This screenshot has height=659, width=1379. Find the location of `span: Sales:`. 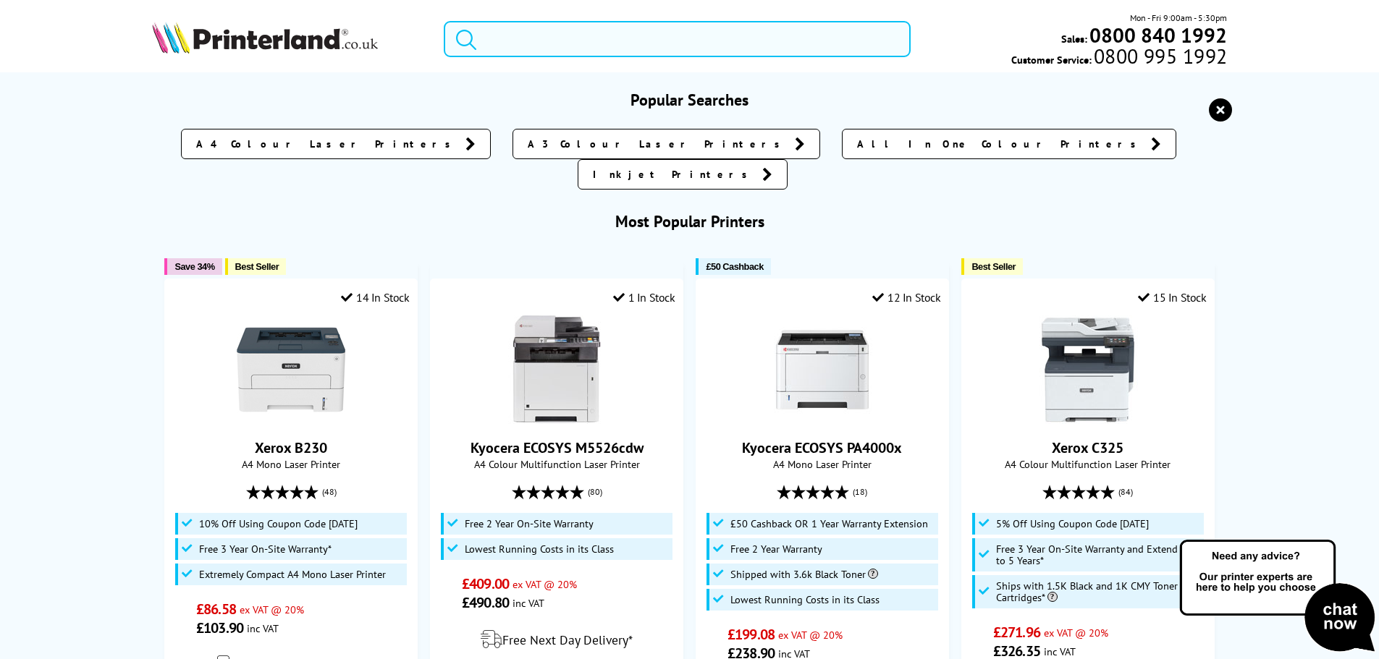

span: Sales: is located at coordinates (1074, 38).